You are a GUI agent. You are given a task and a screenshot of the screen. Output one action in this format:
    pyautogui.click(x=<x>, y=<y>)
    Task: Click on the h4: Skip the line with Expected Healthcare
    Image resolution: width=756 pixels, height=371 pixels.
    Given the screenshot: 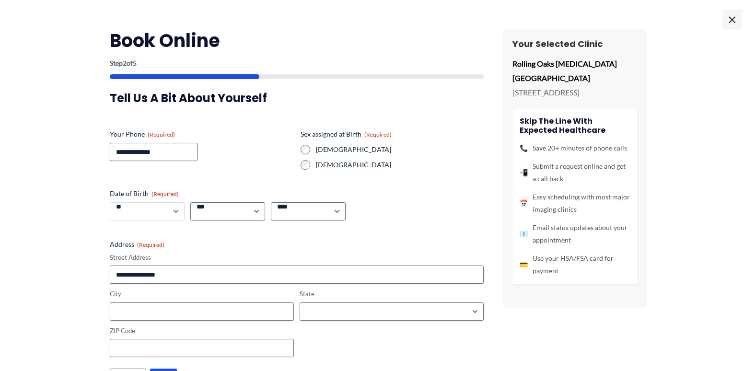 What is the action you would take?
    pyautogui.click(x=575, y=126)
    